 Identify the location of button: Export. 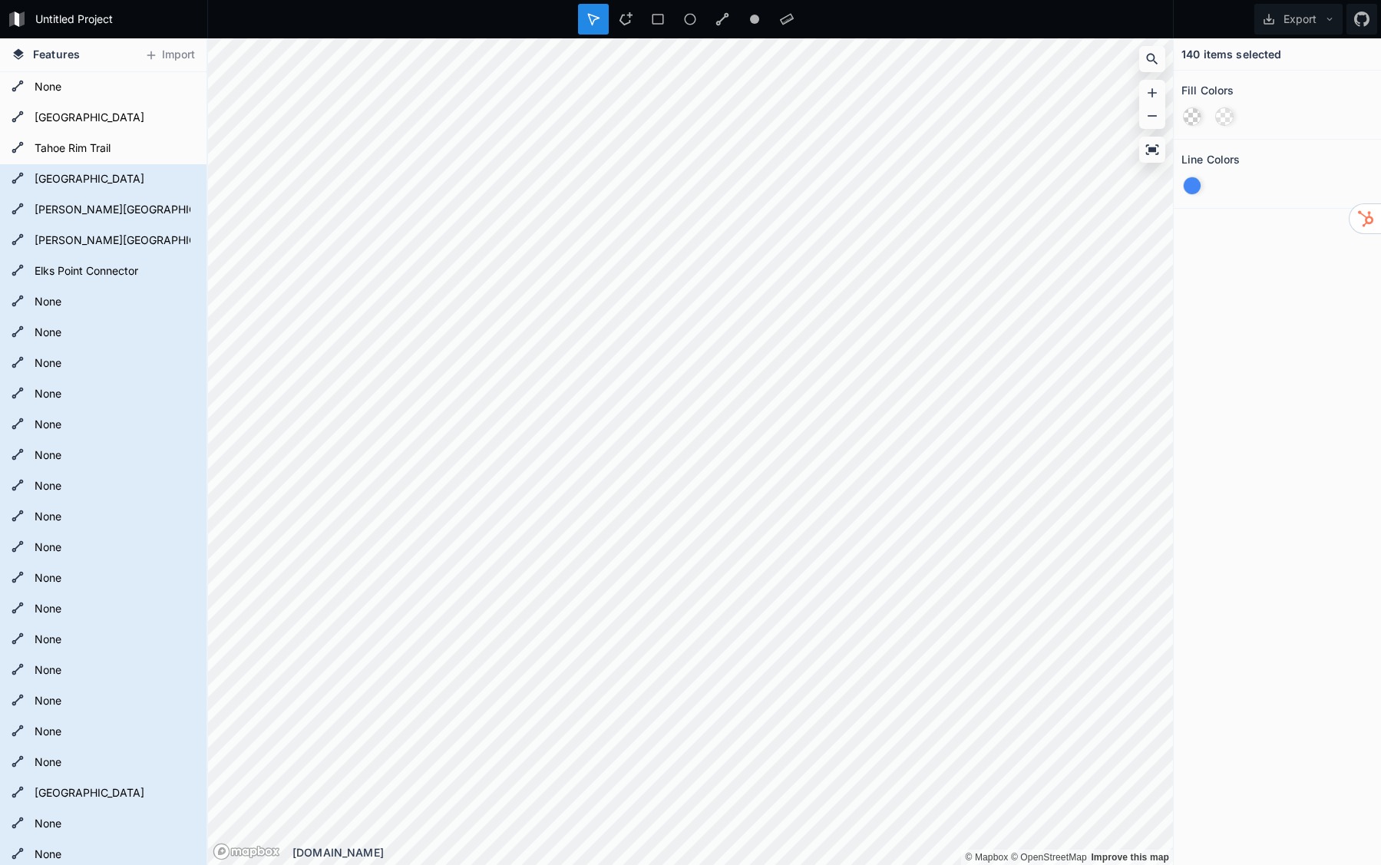
(1298, 19).